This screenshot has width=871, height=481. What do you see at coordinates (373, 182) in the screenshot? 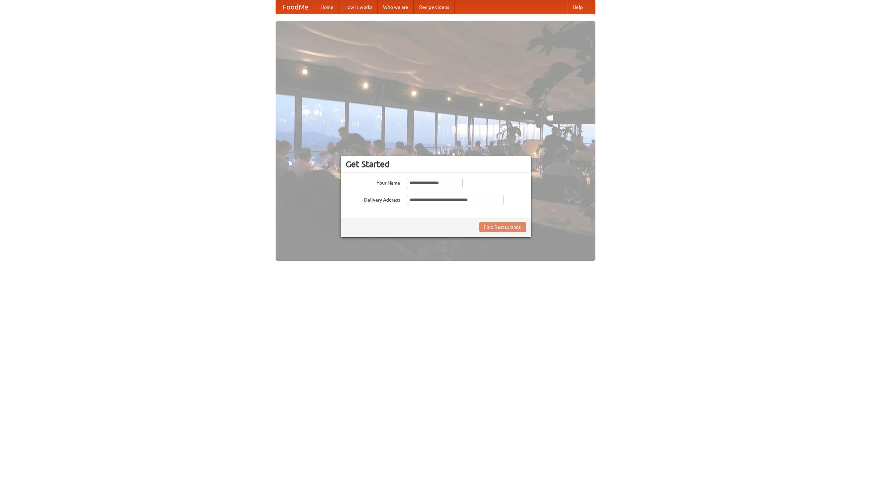
I see `label: Your Name` at bounding box center [373, 182].